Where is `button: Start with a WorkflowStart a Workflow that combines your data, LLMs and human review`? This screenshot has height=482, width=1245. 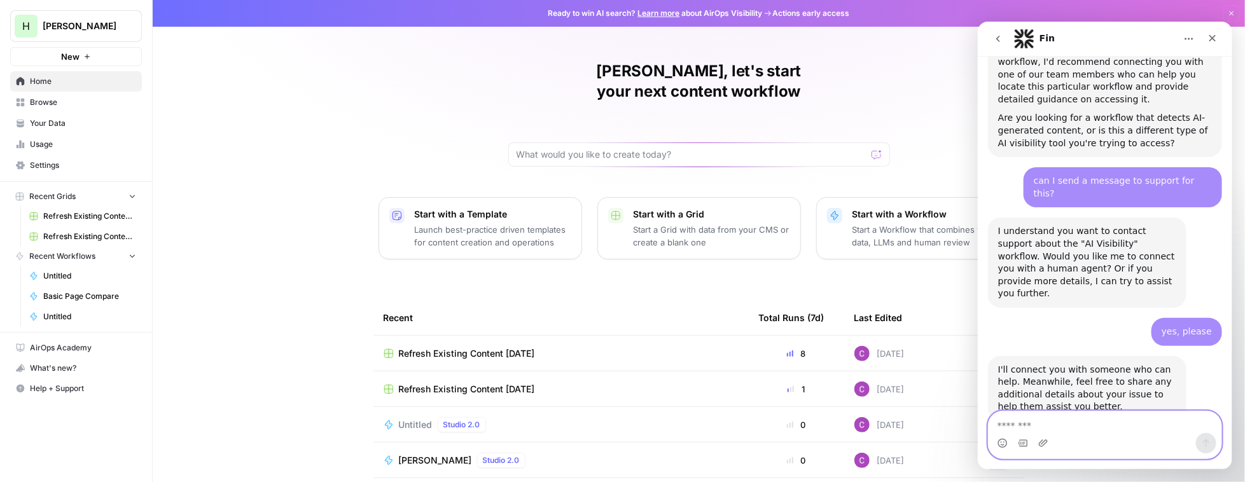 button: Start with a WorkflowStart a Workflow that combines your data, LLMs and human review is located at coordinates (918, 228).